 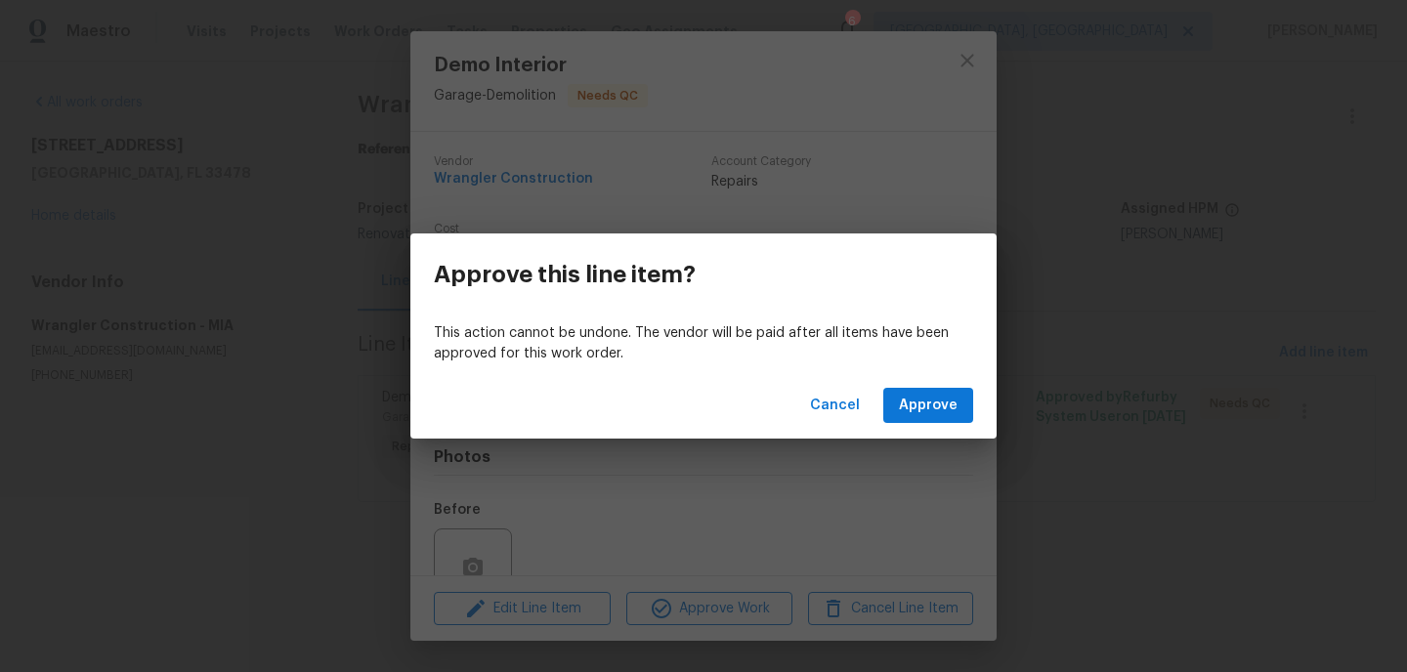 I want to click on h3: Approve this line item?, so click(x=565, y=275).